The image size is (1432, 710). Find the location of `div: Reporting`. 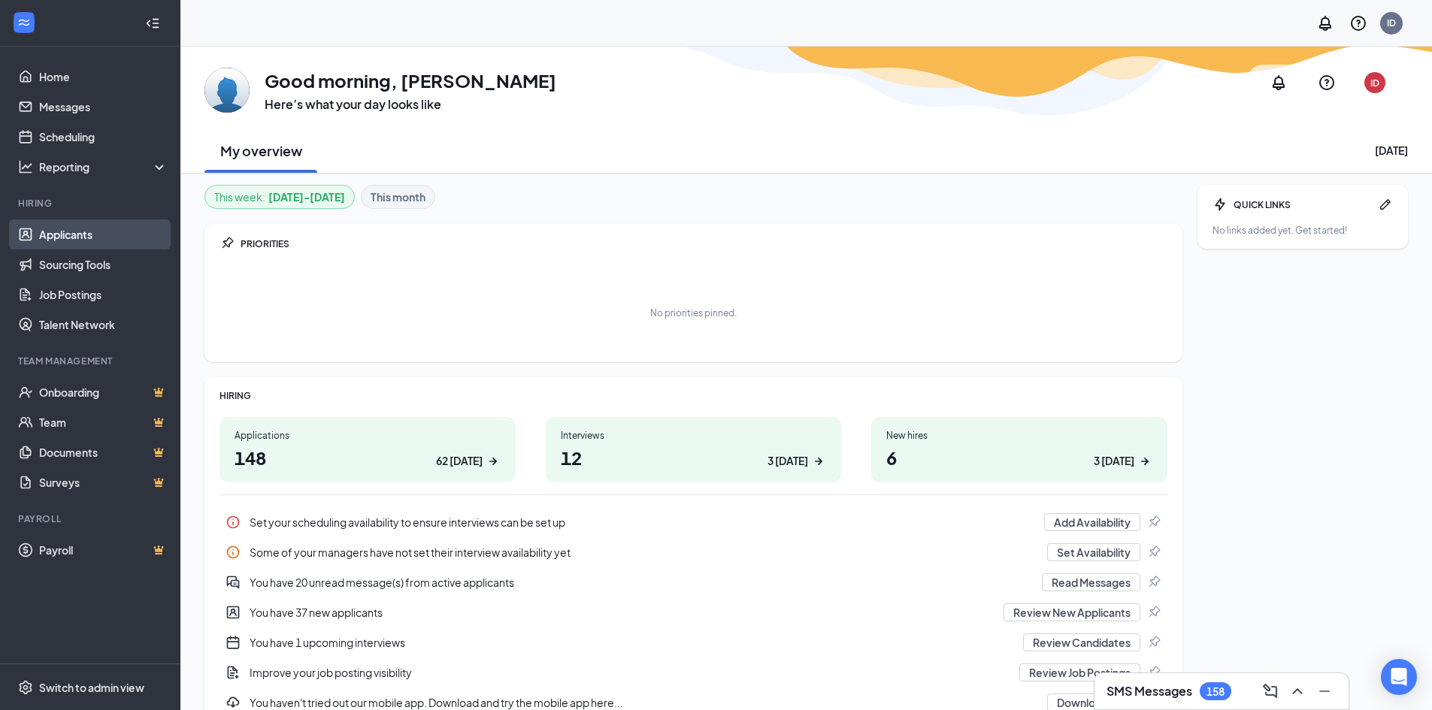

div: Reporting is located at coordinates (104, 167).